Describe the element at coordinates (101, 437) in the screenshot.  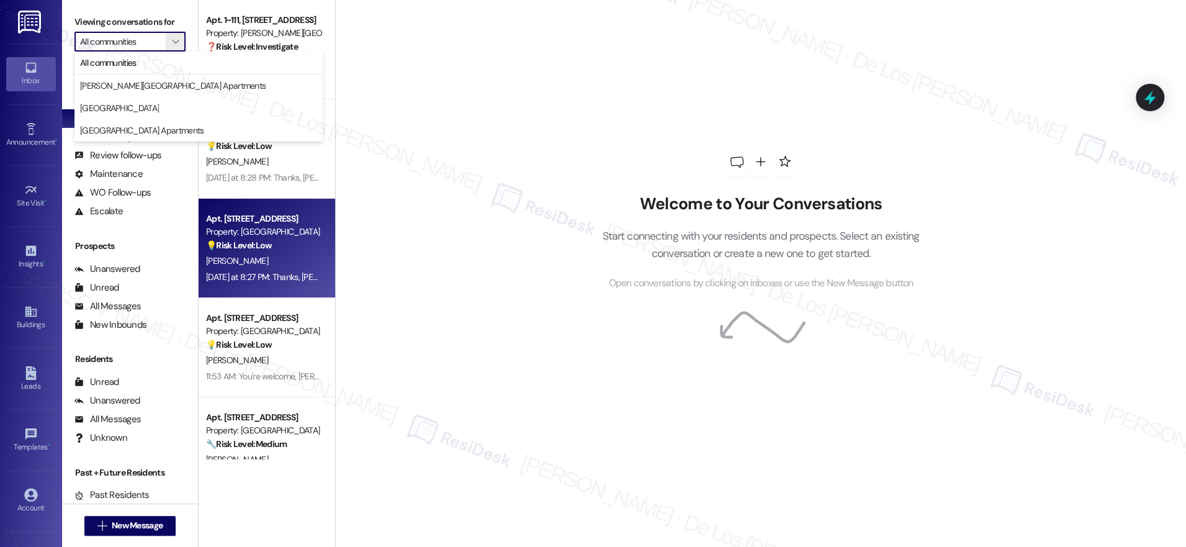
I see `div: Unknown` at that location.